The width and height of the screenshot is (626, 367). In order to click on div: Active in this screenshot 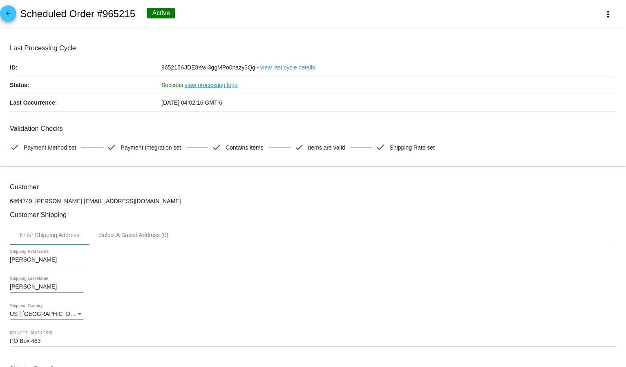, I will do `click(161, 13)`.